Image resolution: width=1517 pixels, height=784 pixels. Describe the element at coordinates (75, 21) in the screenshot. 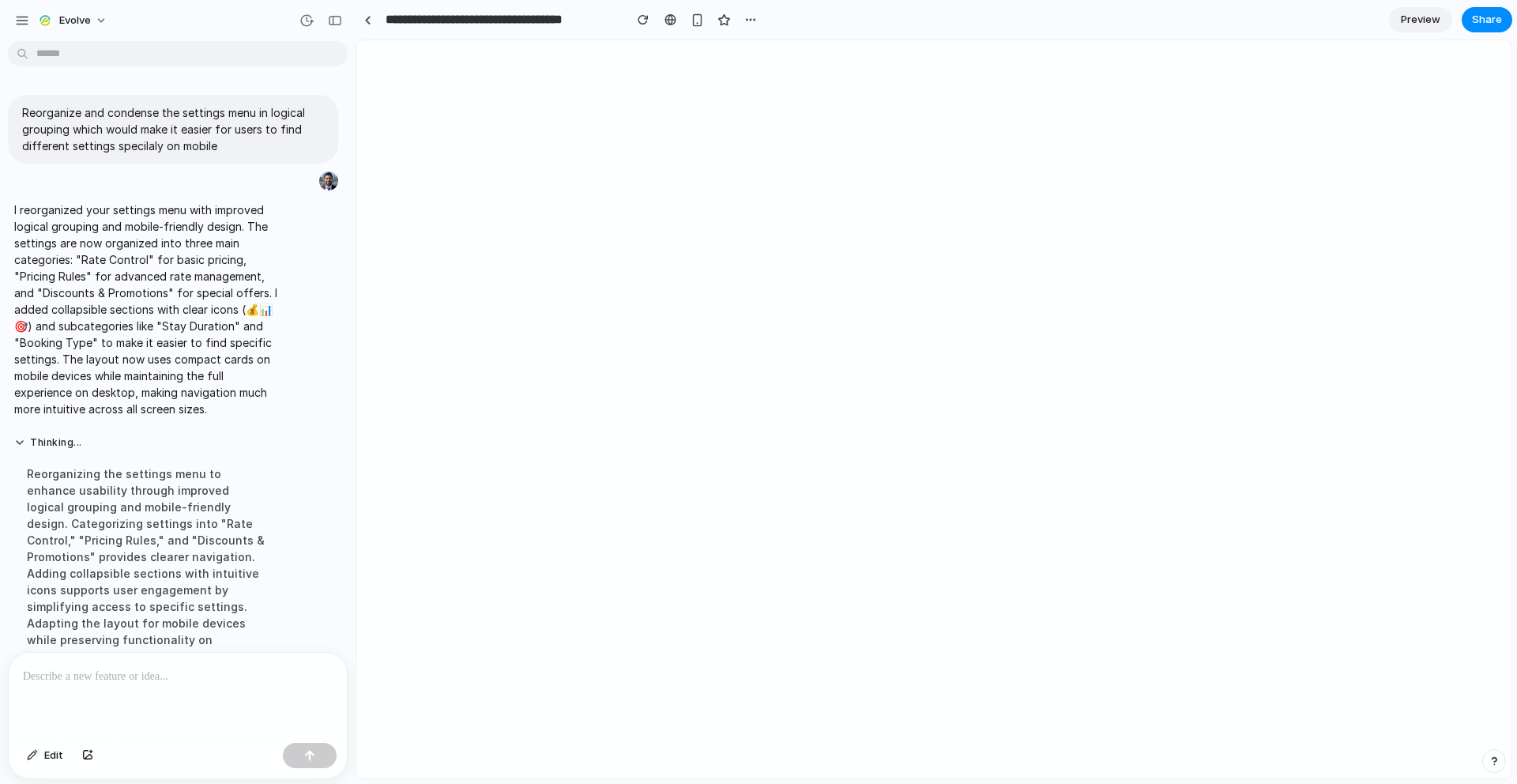

I see `span: Evolve` at that location.